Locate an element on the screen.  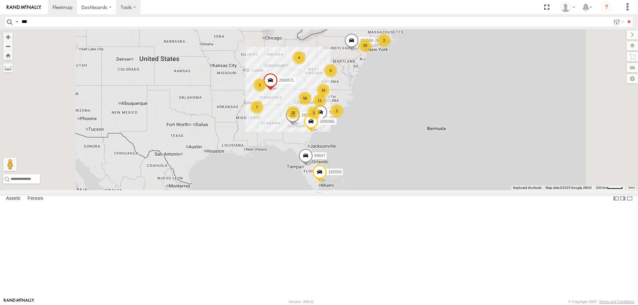
a: Terms and Conditions is located at coordinates (617, 302).